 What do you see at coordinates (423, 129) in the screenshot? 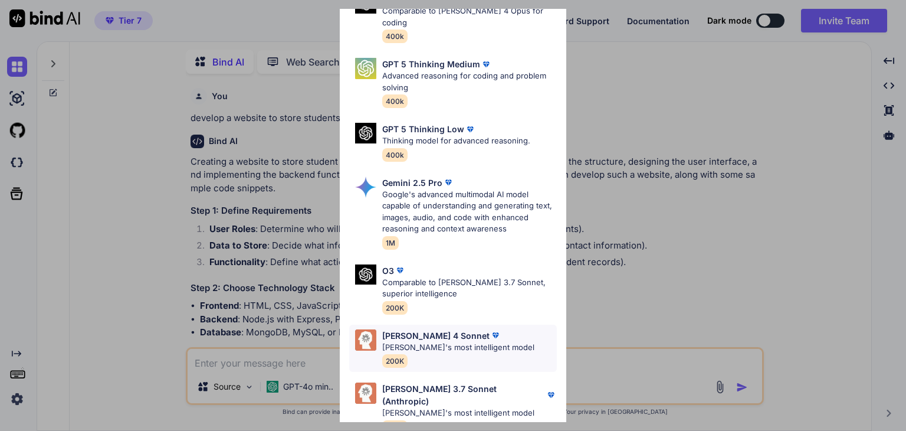
I see `p: GPT 5 Thinking Low` at bounding box center [423, 129].